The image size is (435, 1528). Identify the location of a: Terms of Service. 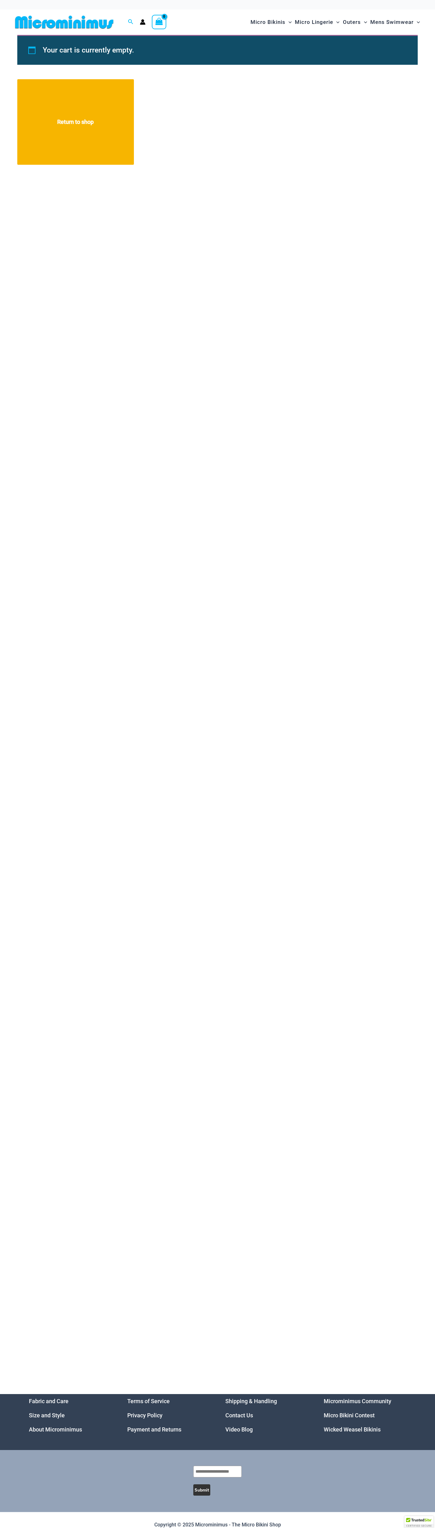
(148, 1401).